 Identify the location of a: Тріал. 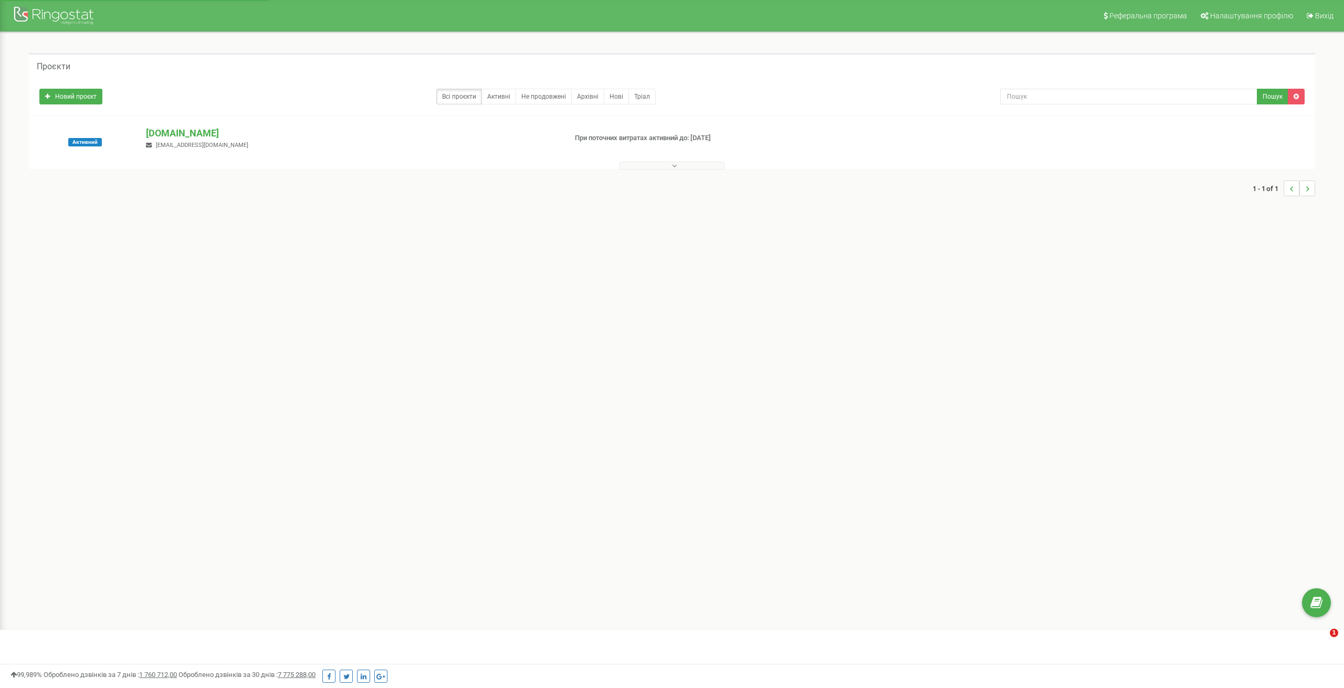
(642, 97).